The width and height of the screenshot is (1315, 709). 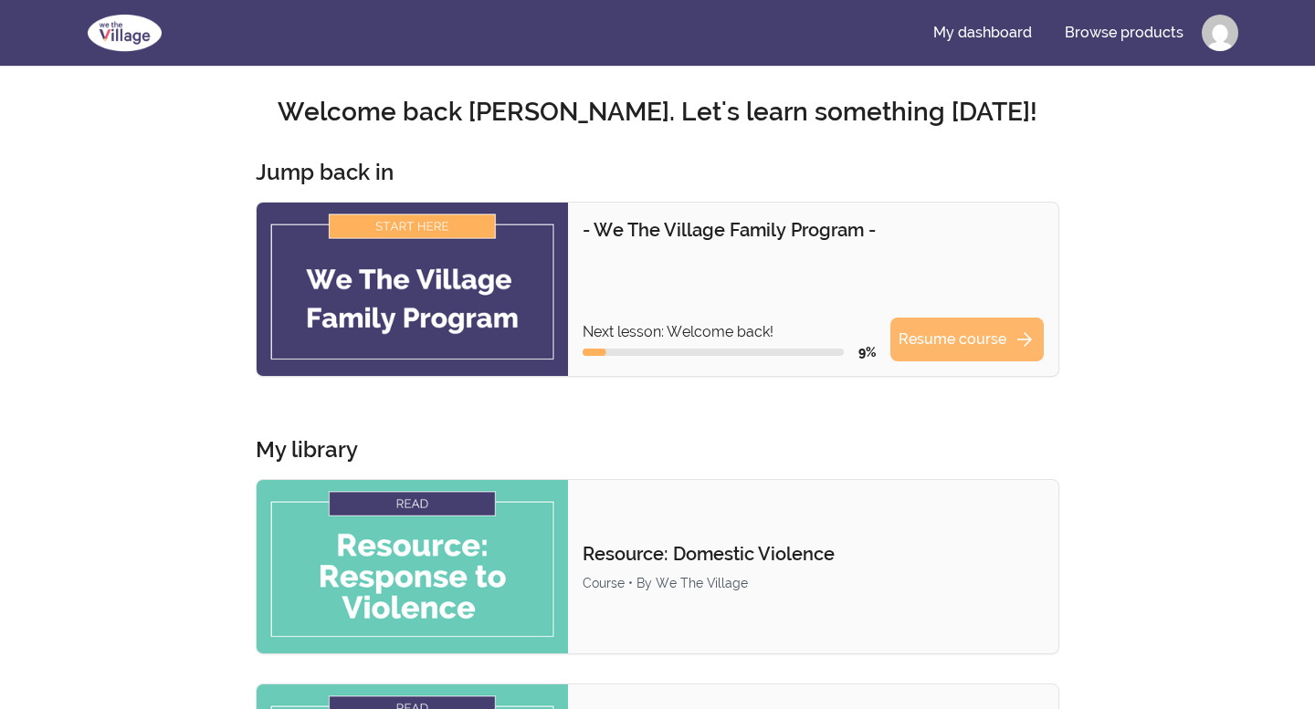 I want to click on div: Course • By We The Village, so click(x=813, y=583).